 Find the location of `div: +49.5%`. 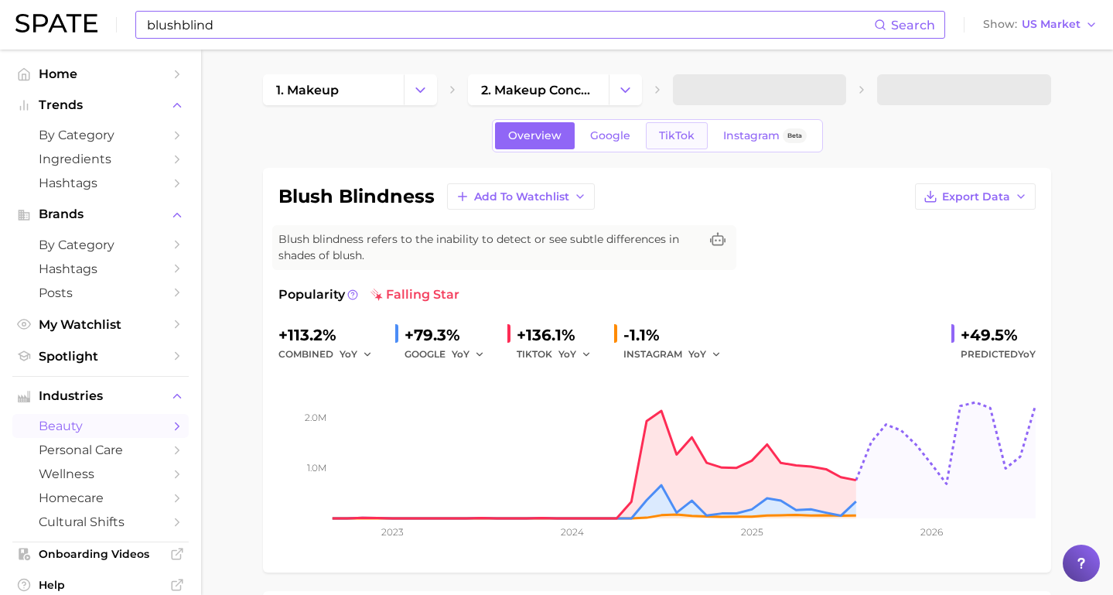

div: +49.5% is located at coordinates (997, 335).